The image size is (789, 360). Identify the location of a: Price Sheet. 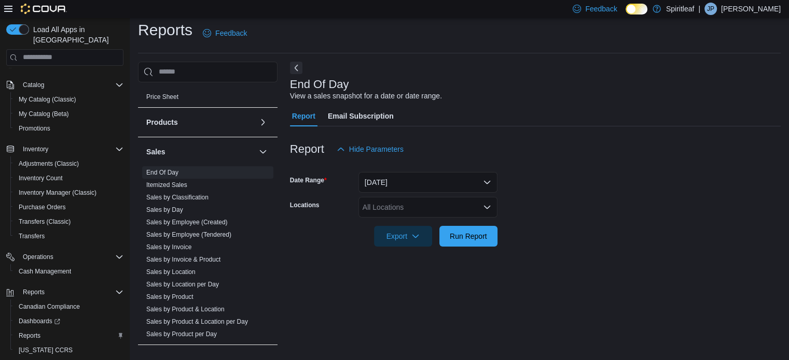
(162, 97).